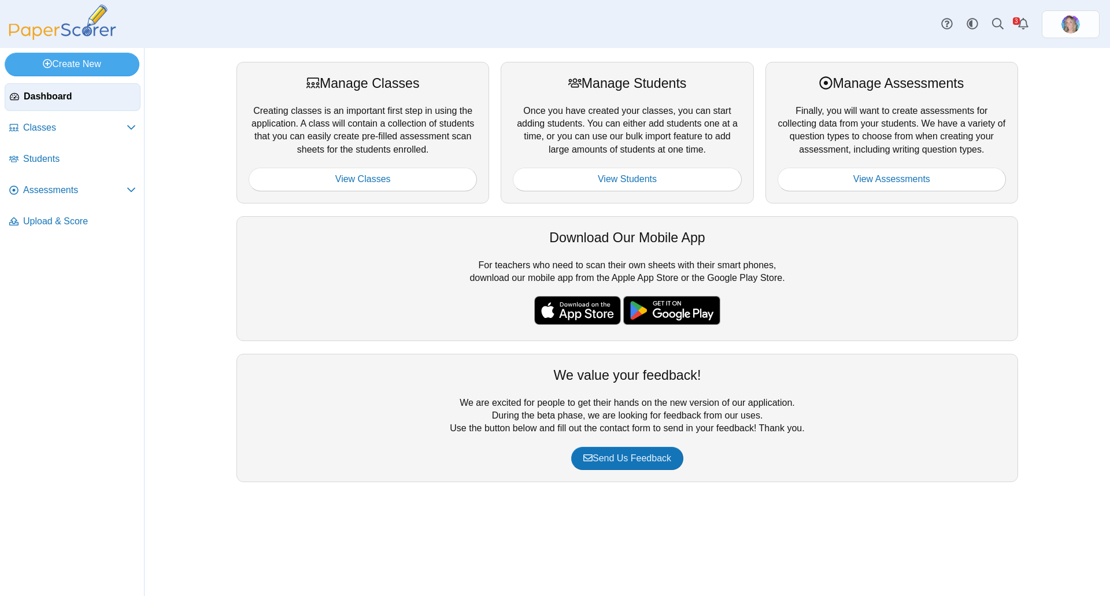 This screenshot has width=1110, height=596. I want to click on div: We are excited for people to get their hands on the new version of our application. During the be..., so click(627, 418).